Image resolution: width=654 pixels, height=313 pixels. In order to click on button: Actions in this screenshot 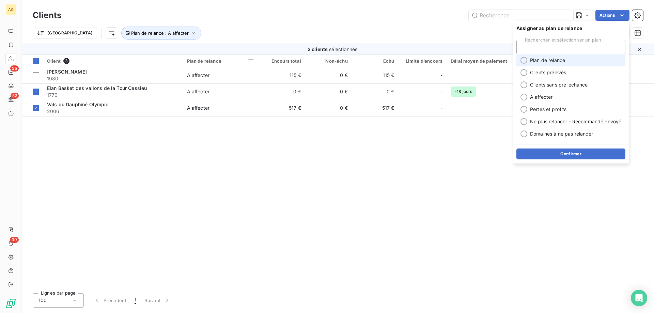, I will do `click(613, 15)`.